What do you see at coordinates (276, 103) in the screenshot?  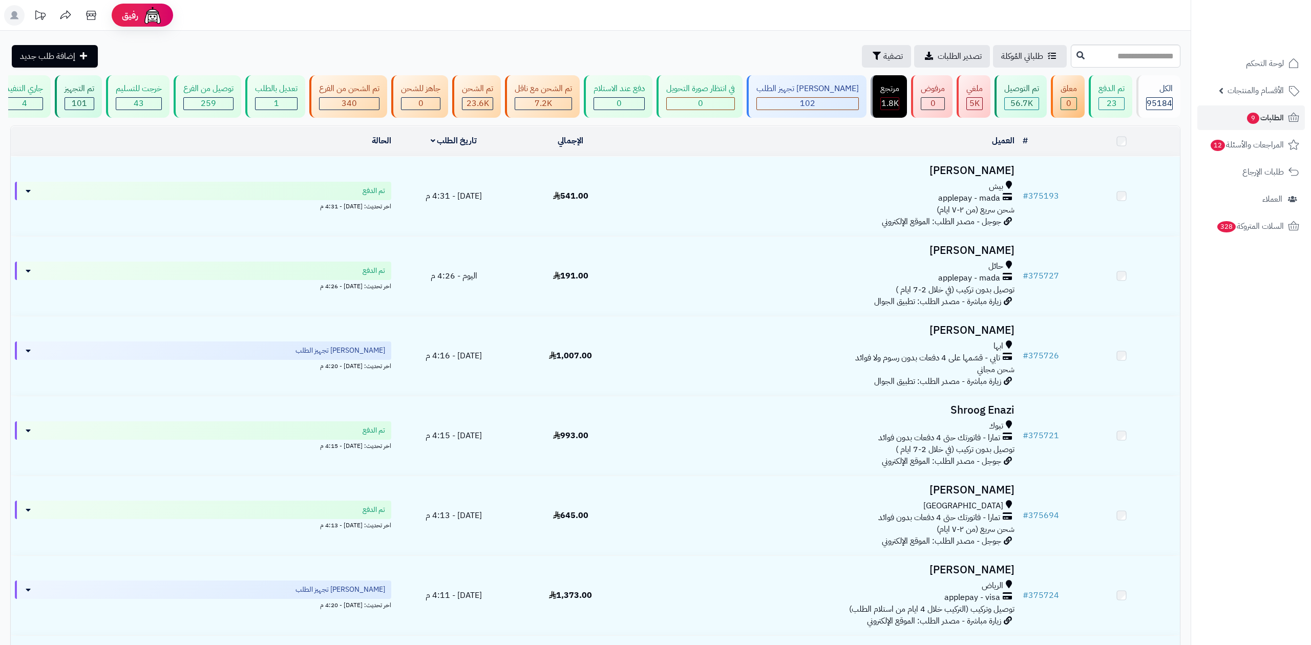 I see `div: 1` at bounding box center [276, 103].